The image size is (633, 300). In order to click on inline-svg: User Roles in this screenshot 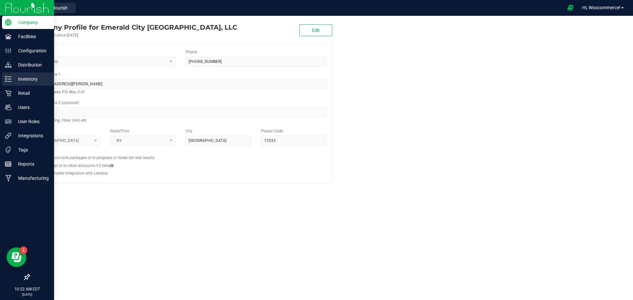, I will do `click(8, 122)`.